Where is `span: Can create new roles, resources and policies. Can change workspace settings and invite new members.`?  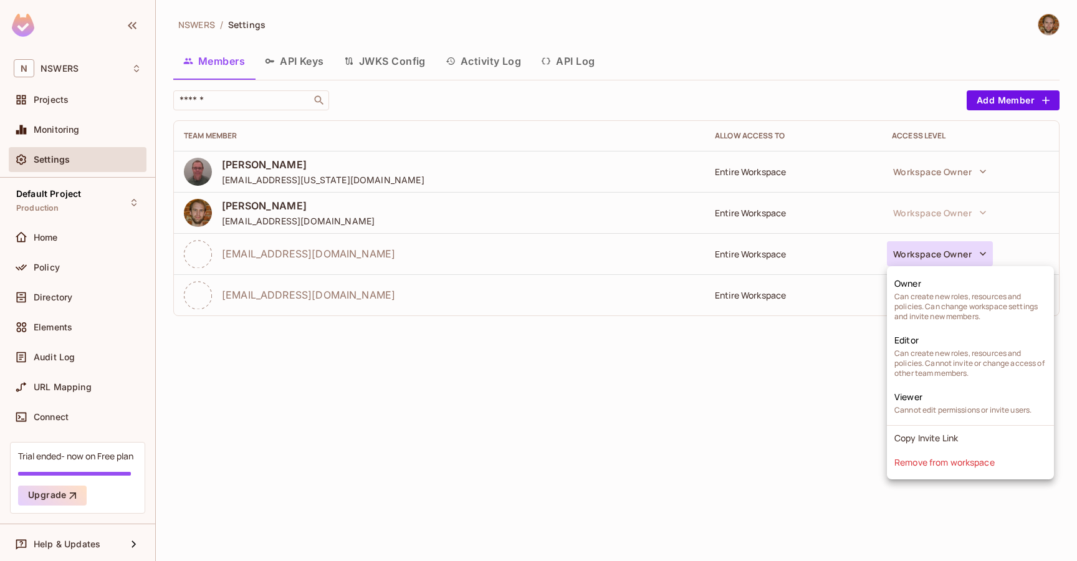
span: Can create new roles, resources and policies. Can change workspace settings and invite new members. is located at coordinates (970, 307).